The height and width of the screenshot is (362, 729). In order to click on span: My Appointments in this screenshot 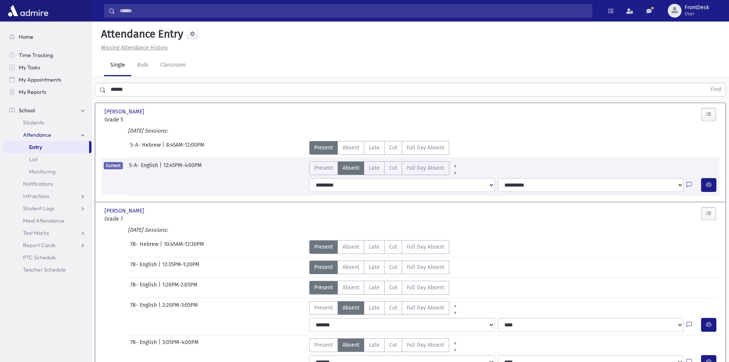, I will do `click(40, 80)`.